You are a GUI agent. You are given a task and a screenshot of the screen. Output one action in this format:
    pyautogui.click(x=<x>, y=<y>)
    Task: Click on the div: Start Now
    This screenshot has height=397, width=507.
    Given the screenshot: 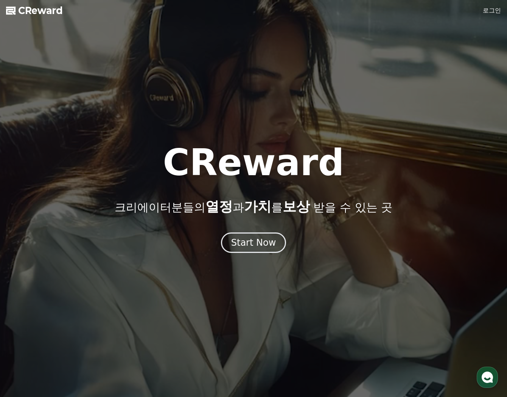 What is the action you would take?
    pyautogui.click(x=254, y=242)
    